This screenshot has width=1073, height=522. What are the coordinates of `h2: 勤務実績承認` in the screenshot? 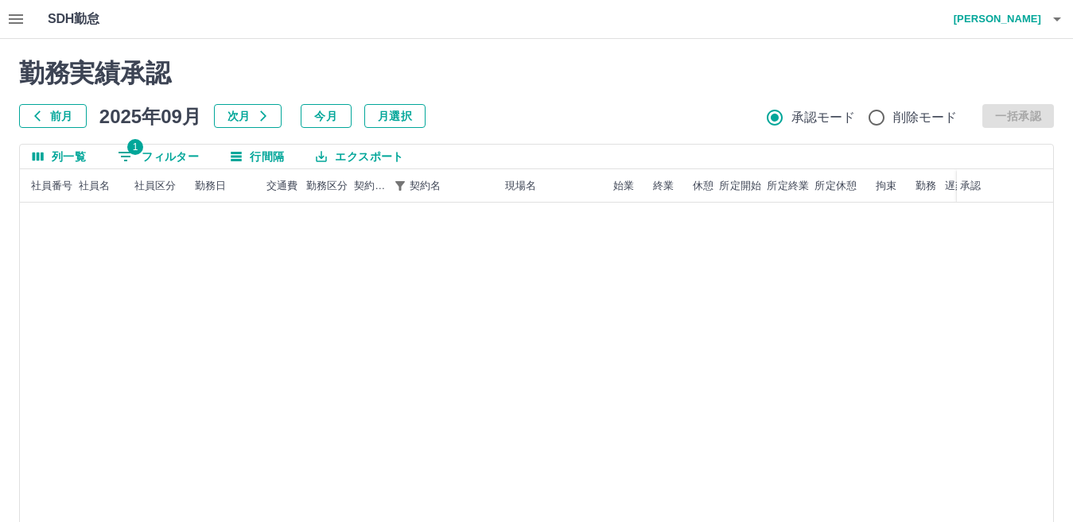 It's located at (536, 73).